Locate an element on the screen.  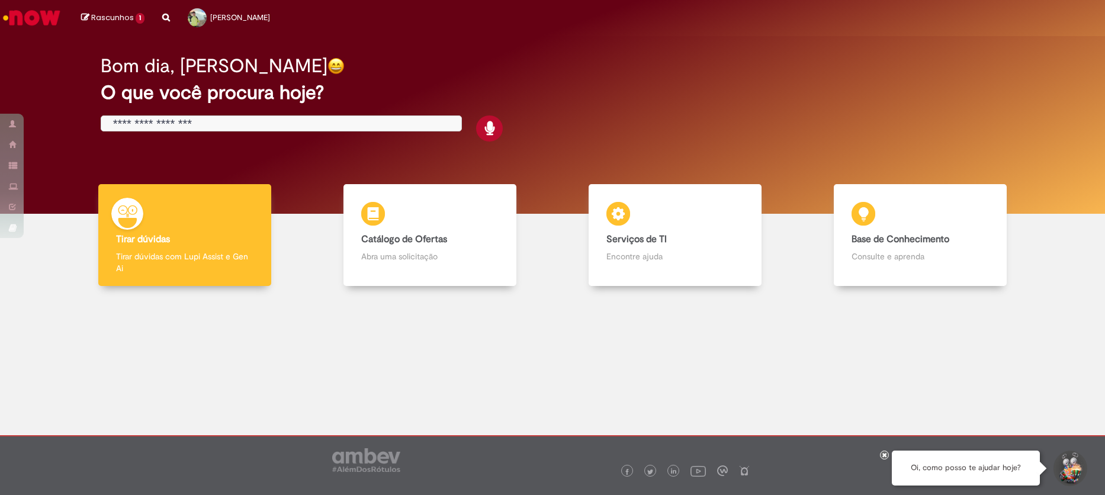
button: Iniciar Conversa de Suporte is located at coordinates (1069, 468).